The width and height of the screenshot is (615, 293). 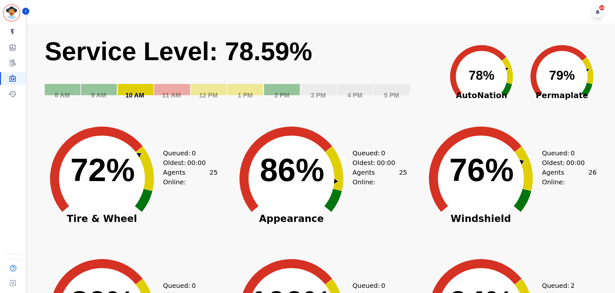 What do you see at coordinates (12, 13) in the screenshot?
I see `img: Bordered avatar` at bounding box center [12, 13].